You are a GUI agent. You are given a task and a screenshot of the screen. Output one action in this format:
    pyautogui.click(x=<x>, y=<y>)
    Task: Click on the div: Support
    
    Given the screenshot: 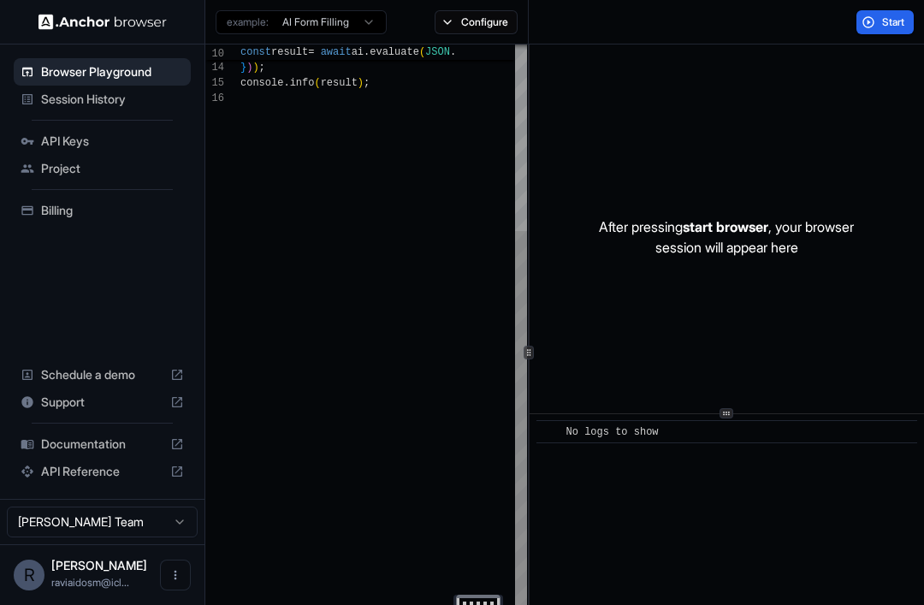 What is the action you would take?
    pyautogui.click(x=102, y=402)
    